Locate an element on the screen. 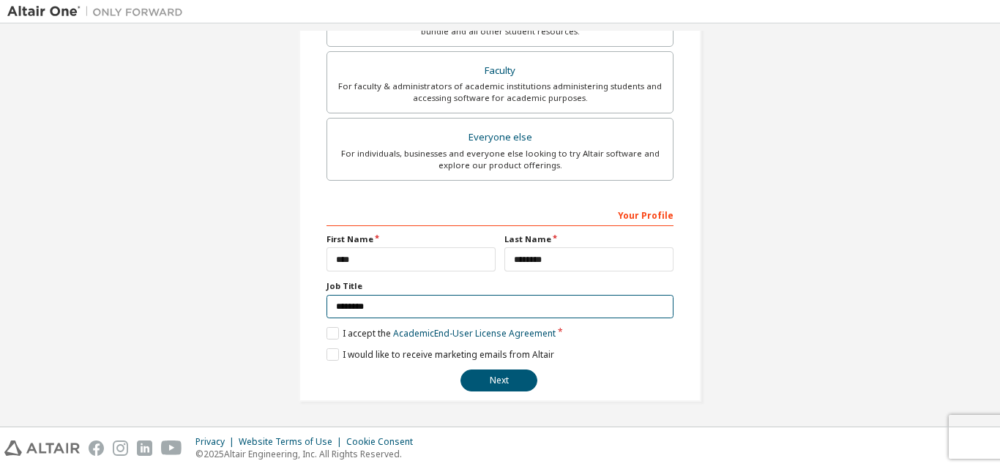  div: Your Profile is located at coordinates (500, 215).